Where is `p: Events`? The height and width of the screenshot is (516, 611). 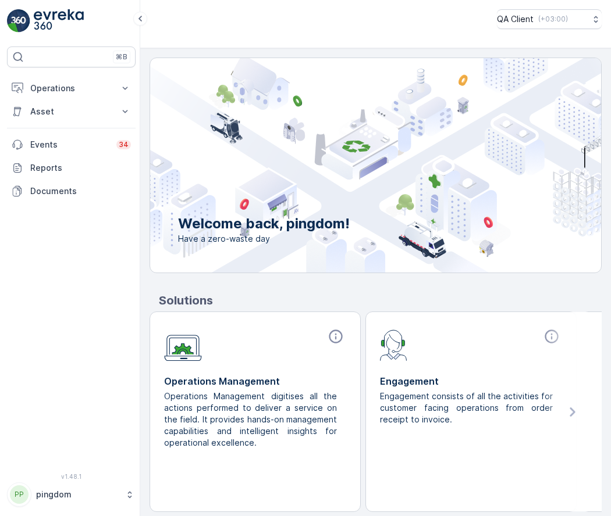 p: Events is located at coordinates (70, 145).